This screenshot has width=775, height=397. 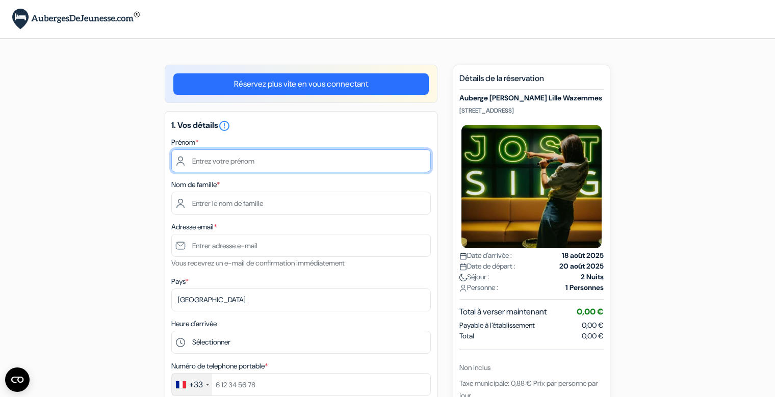 What do you see at coordinates (301, 245) in the screenshot?
I see `input: Entrer adresse e-mail` at bounding box center [301, 245].